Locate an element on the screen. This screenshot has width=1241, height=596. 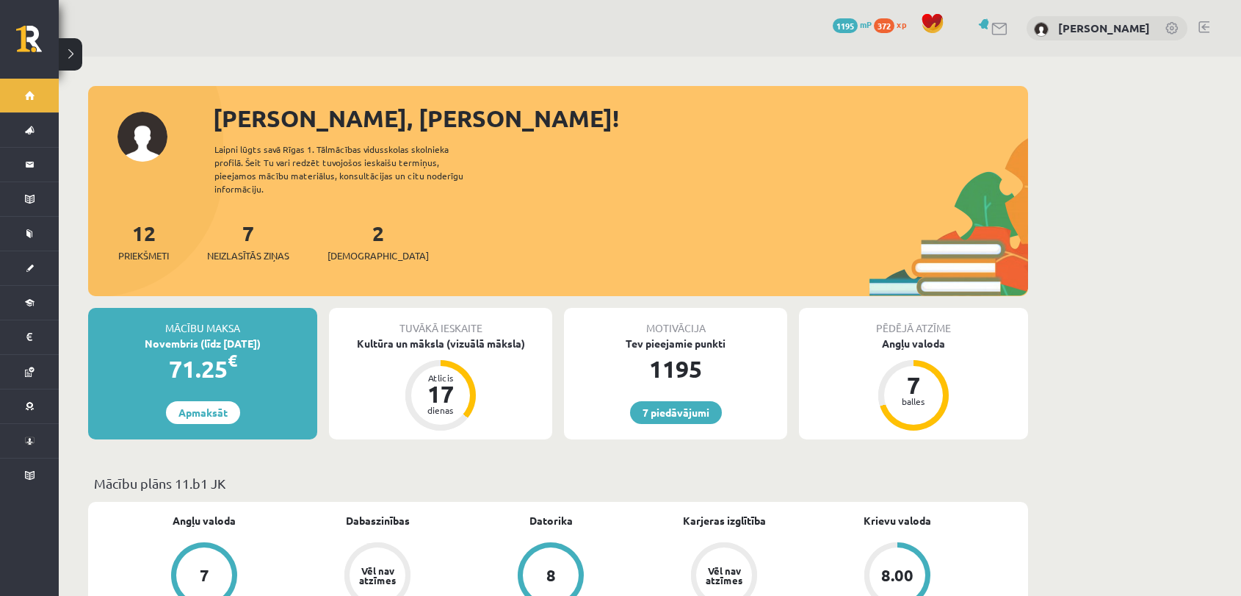
div: 17 is located at coordinates (441, 394).